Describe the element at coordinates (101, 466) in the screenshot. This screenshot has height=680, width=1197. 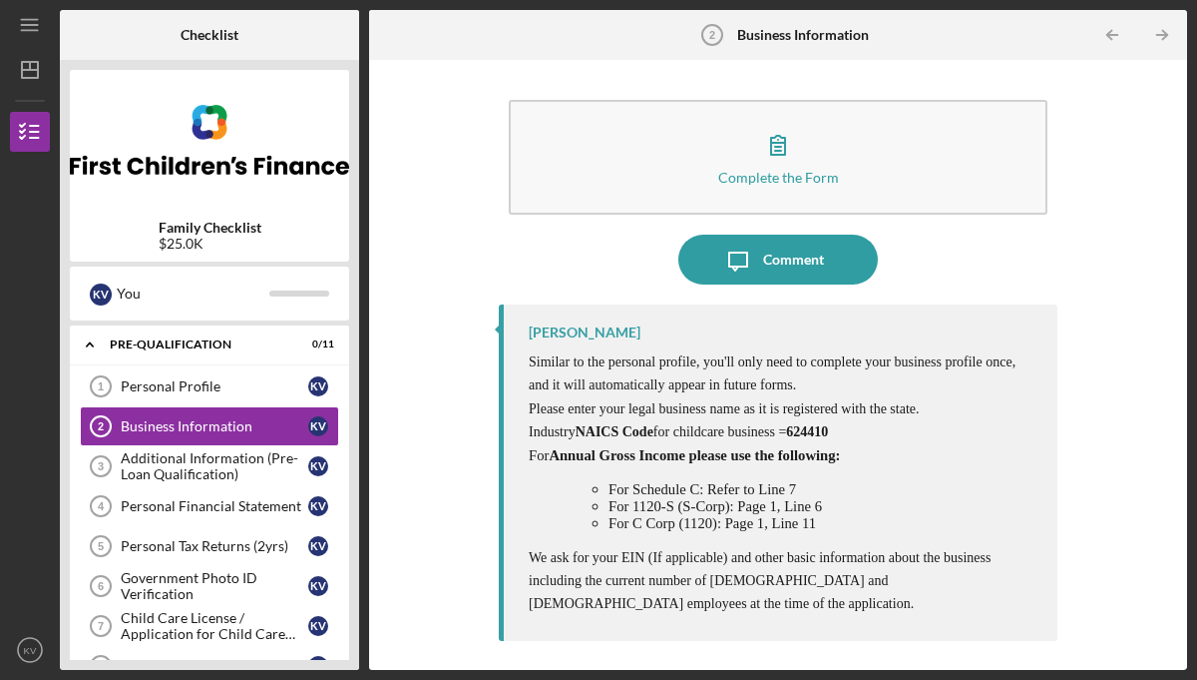
I see `tspan: 3` at that location.